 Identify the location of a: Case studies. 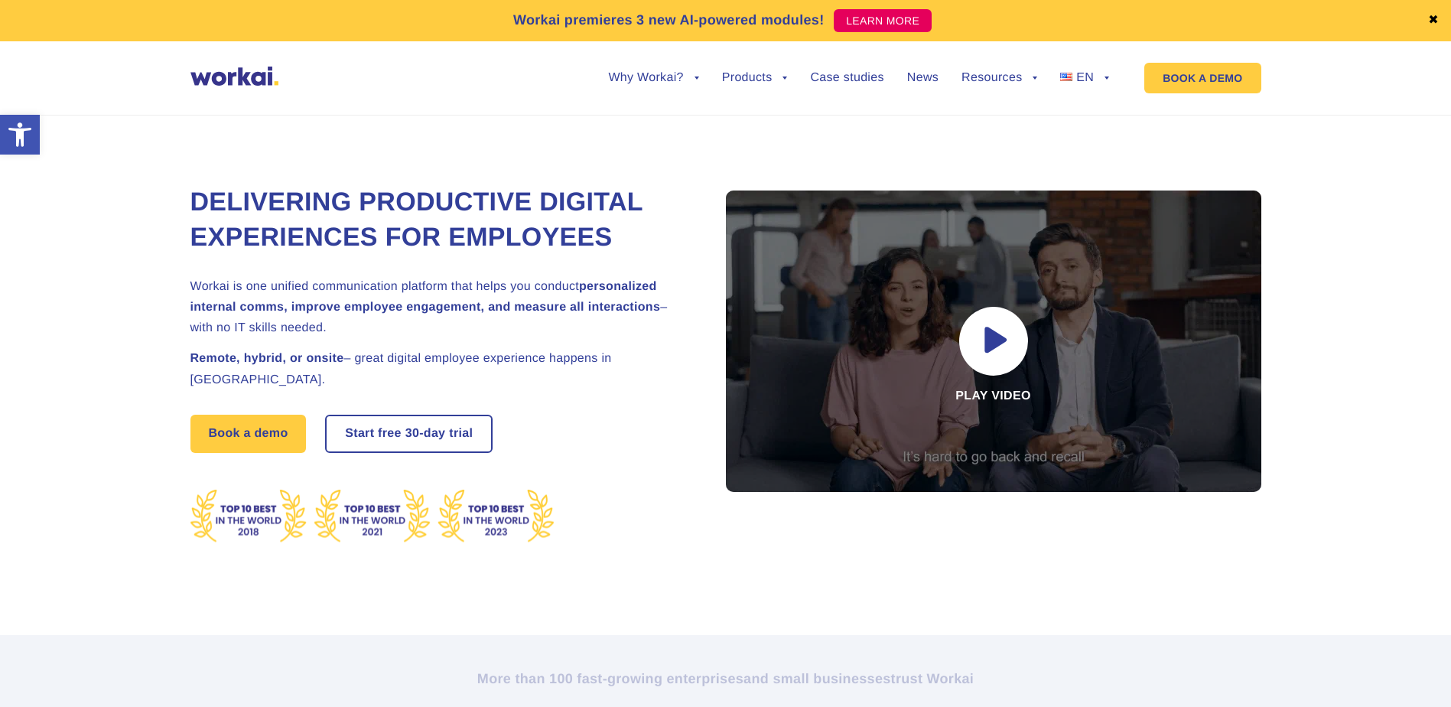
(847, 78).